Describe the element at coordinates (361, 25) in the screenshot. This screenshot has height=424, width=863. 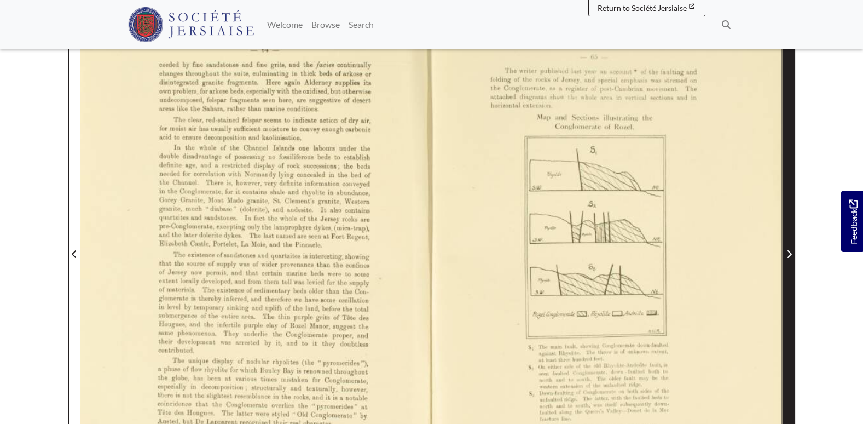
I see `a: Search` at that location.